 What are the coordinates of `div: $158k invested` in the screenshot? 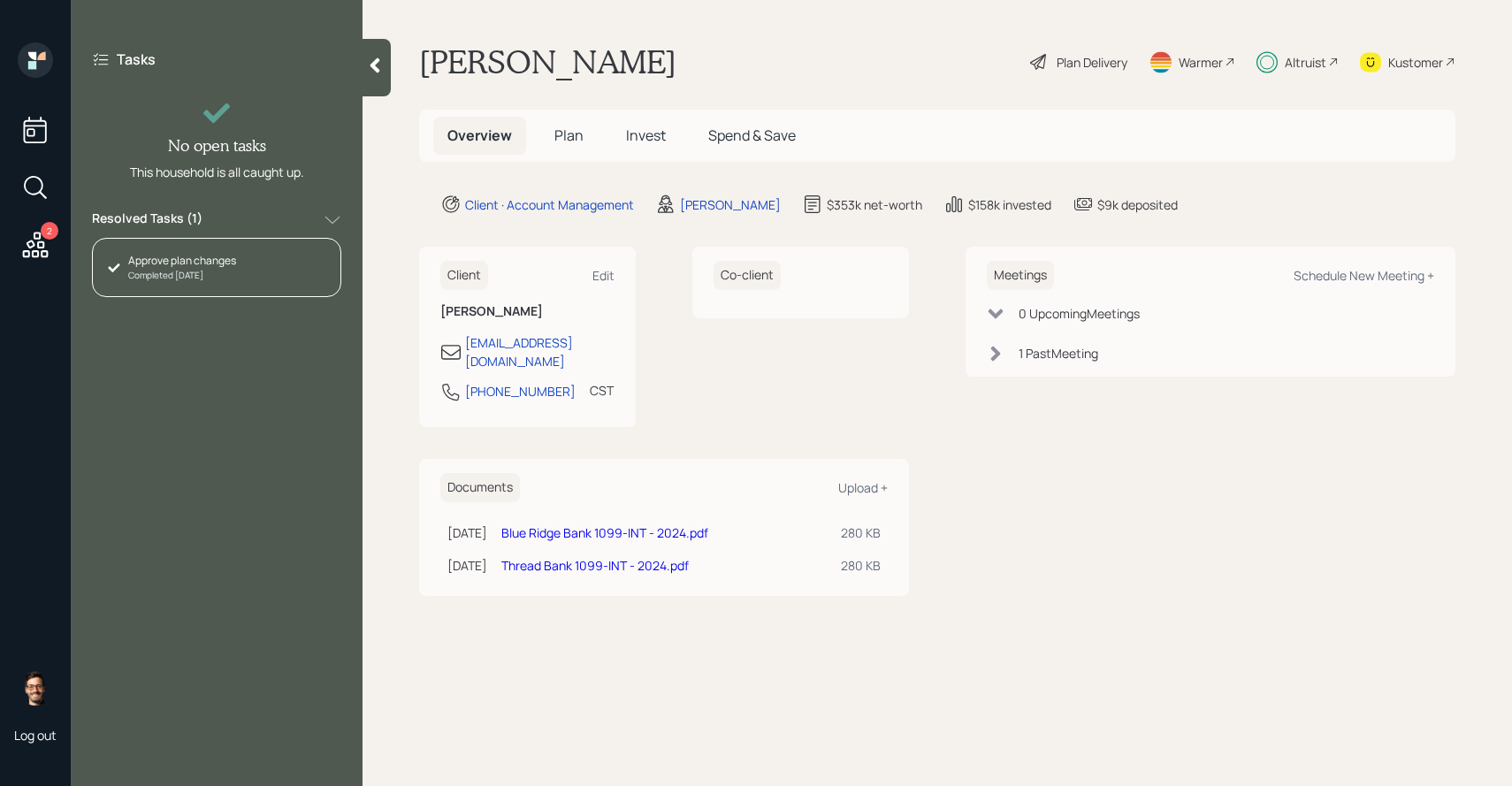 It's located at (1009, 204).